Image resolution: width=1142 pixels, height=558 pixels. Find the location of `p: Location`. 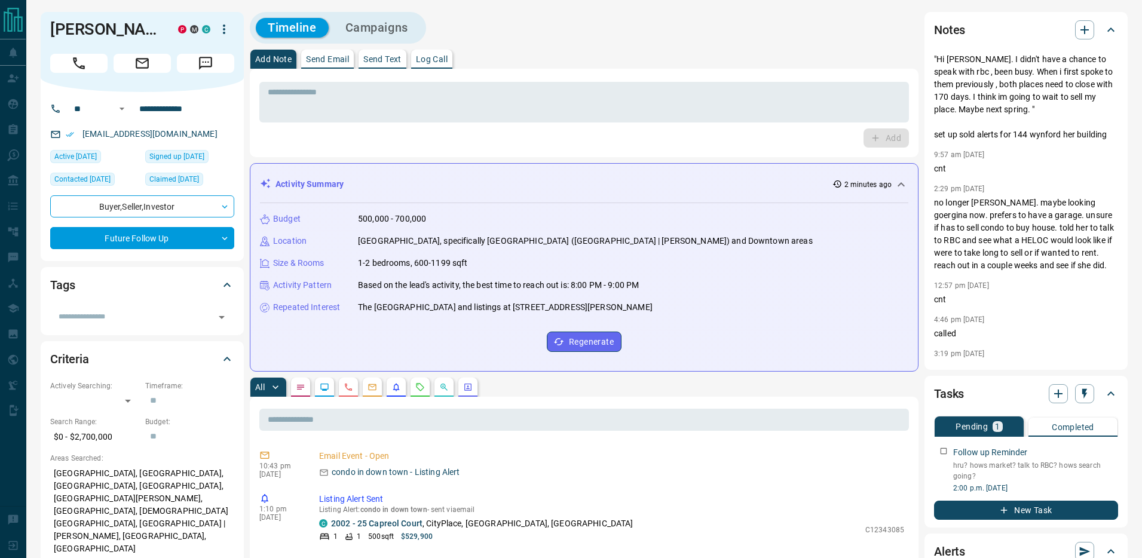

p: Location is located at coordinates (290, 241).